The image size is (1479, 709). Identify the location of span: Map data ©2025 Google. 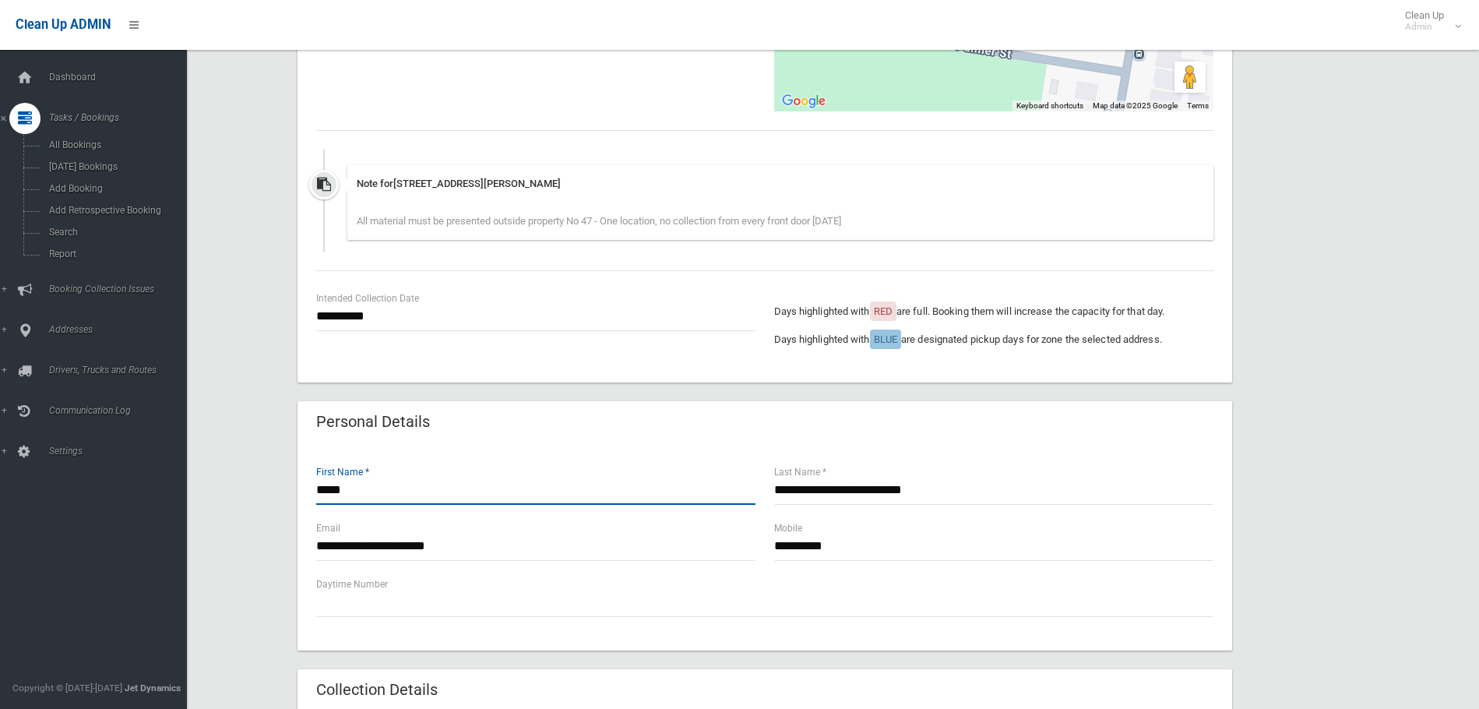
(1135, 105).